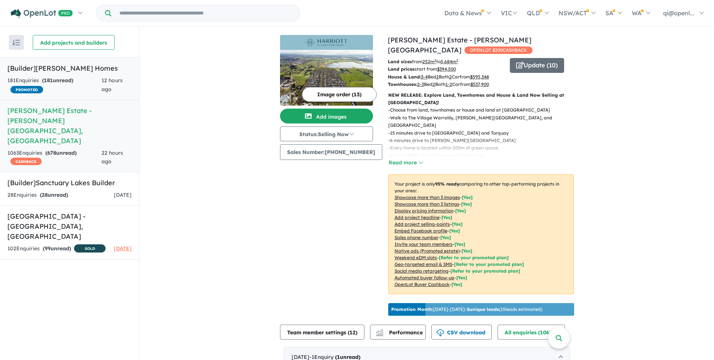  I want to click on div: 102 Enquir ies, so click(57, 249).